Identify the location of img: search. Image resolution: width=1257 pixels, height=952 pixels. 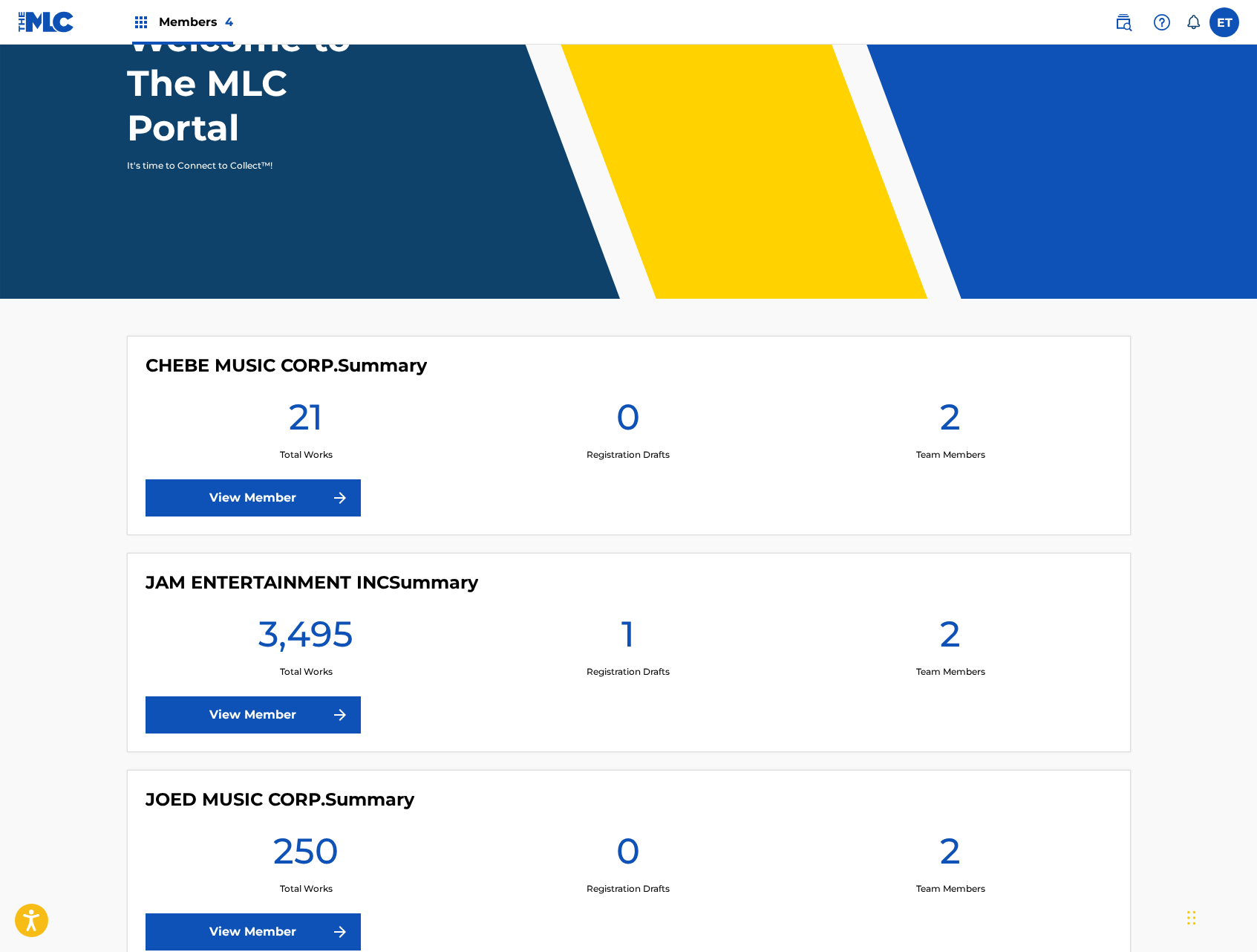
(1124, 22).